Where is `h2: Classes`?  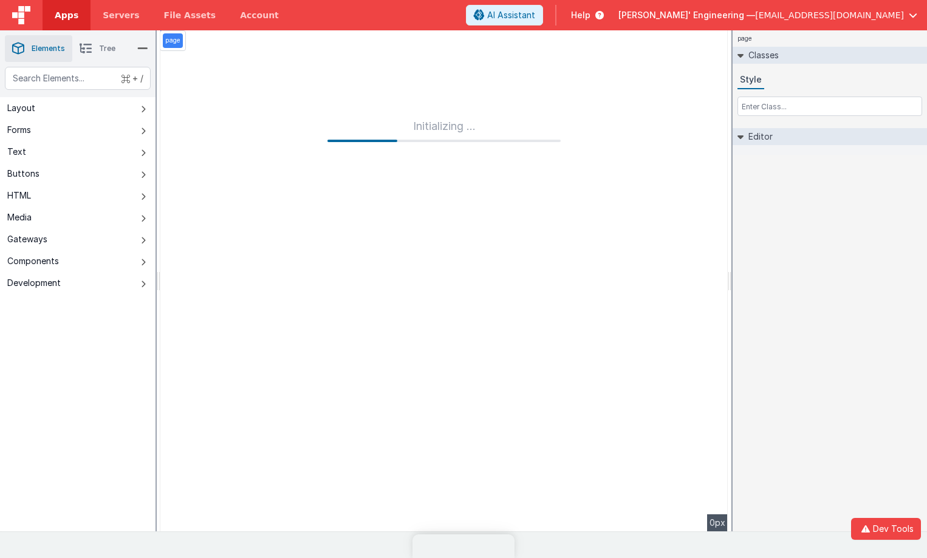 h2: Classes is located at coordinates (761, 55).